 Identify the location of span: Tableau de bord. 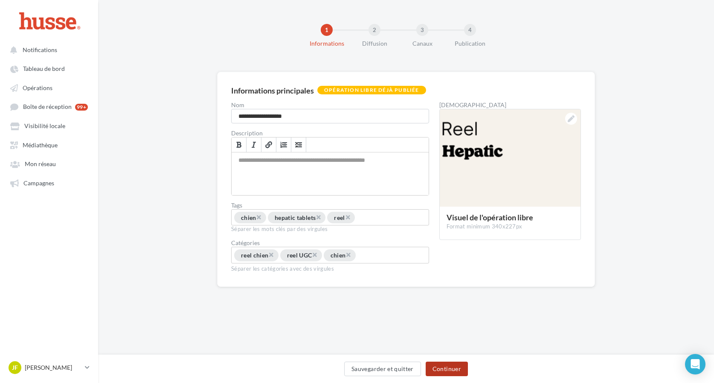
(44, 69).